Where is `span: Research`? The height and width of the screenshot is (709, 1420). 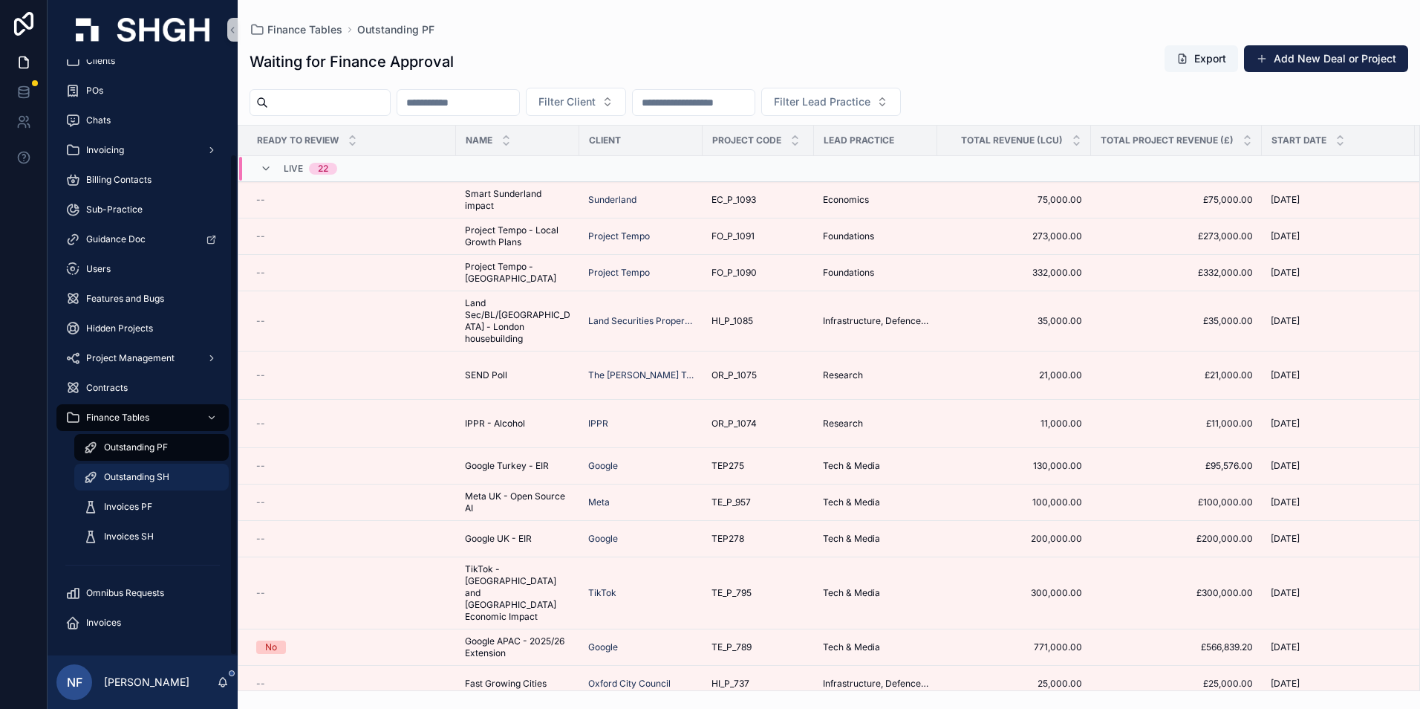
span: Research is located at coordinates (843, 423).